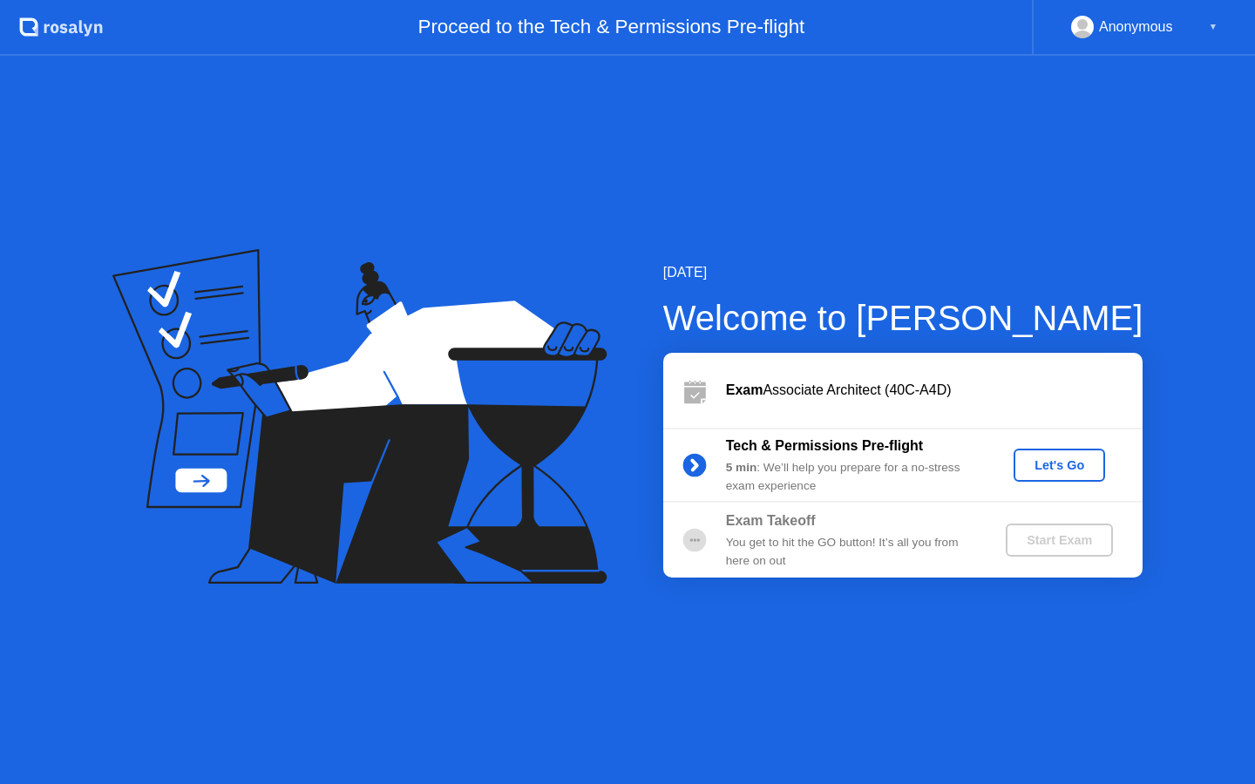  Describe the element at coordinates (1059, 540) in the screenshot. I see `button: Start Exam` at that location.